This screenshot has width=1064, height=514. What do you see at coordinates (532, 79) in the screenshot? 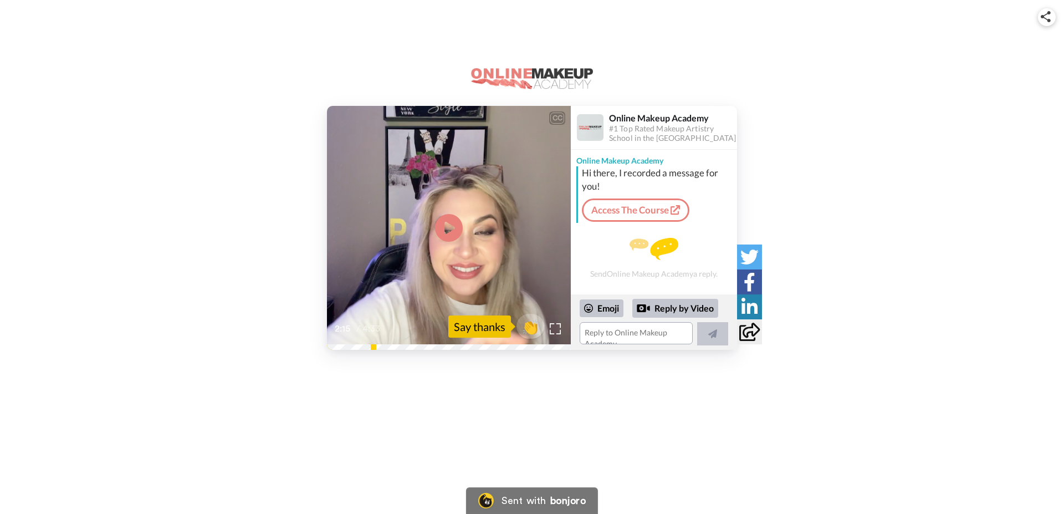
I see `img: logo` at bounding box center [532, 79].